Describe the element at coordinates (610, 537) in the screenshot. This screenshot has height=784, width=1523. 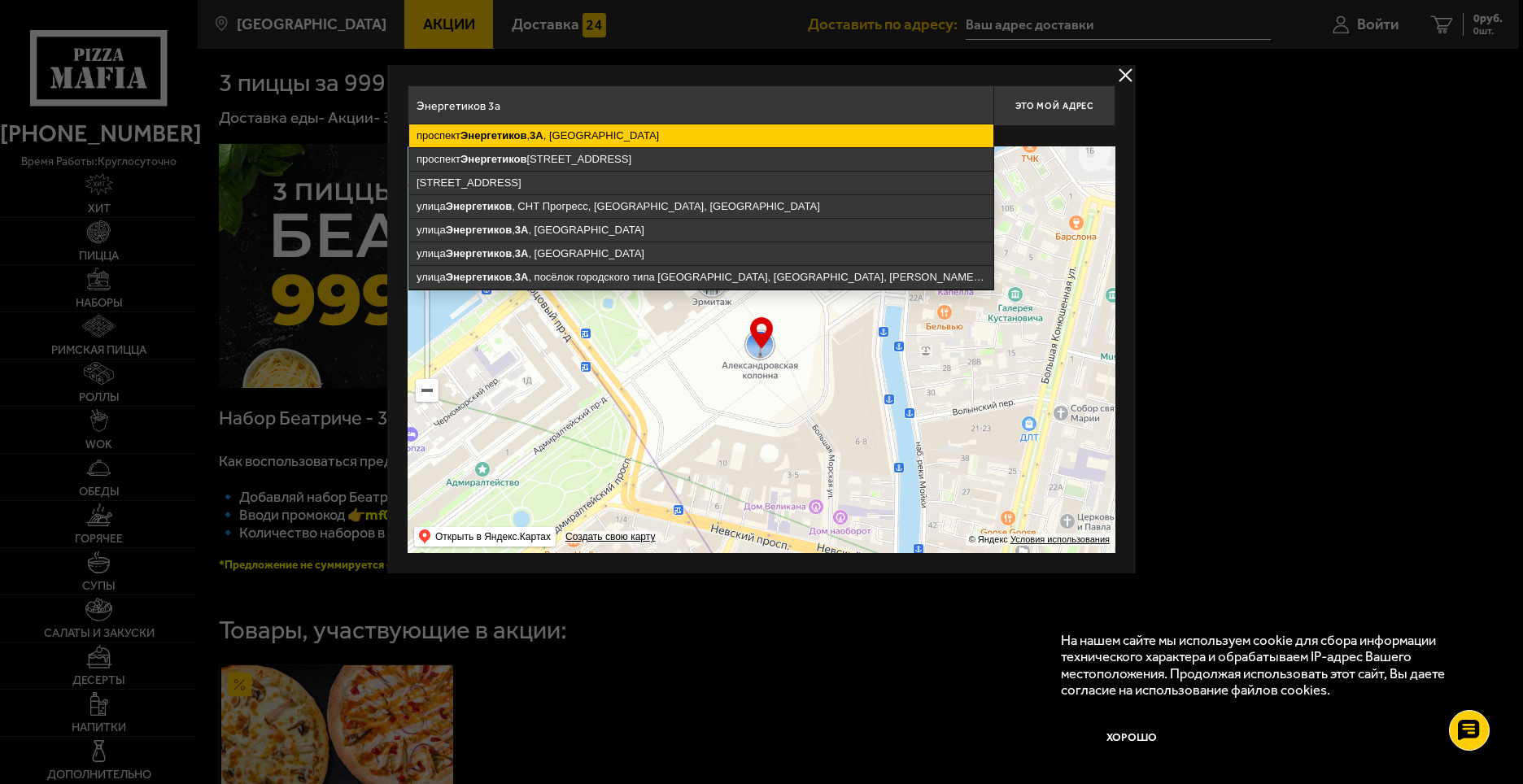
I see `a: Создать свою карту` at that location.